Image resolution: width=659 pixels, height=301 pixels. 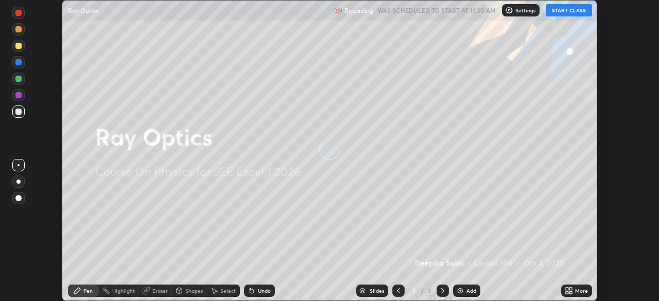 What do you see at coordinates (160, 291) in the screenshot?
I see `div: Eraser` at bounding box center [160, 291].